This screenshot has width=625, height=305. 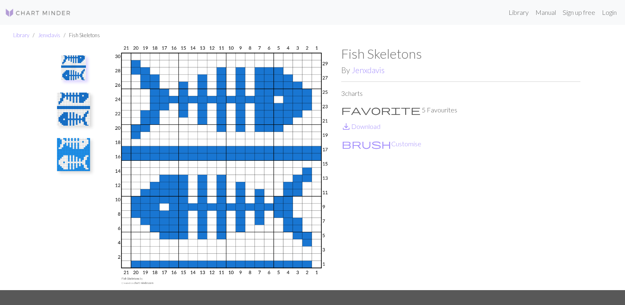 I want to click on li: Fish Skeletons, so click(x=80, y=35).